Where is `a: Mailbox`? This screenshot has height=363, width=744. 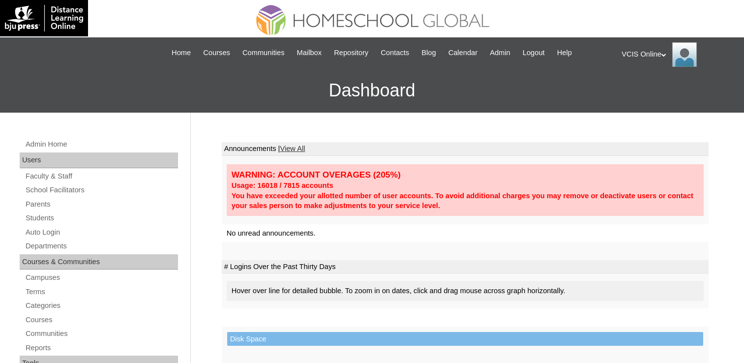
a: Mailbox is located at coordinates (309, 53).